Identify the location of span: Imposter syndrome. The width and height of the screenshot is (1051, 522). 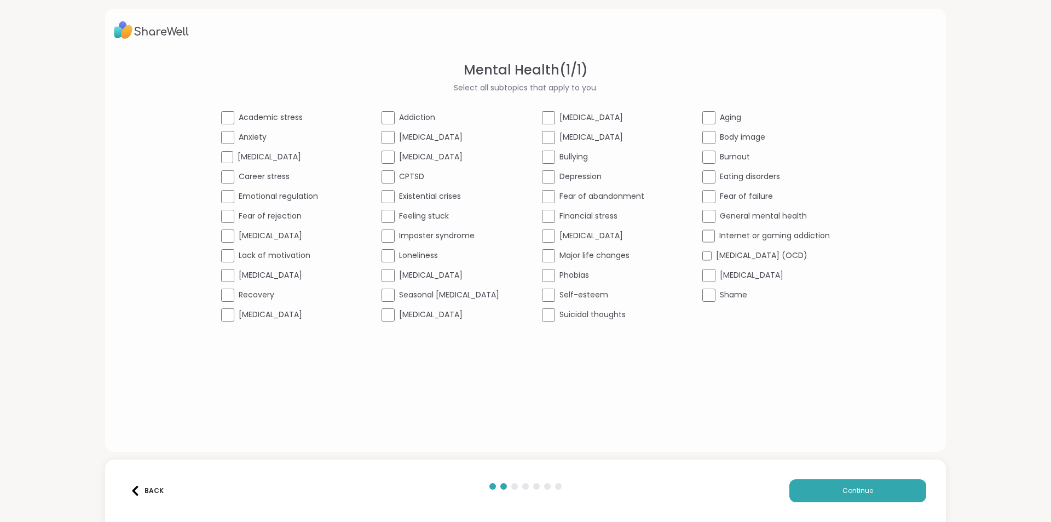
(437, 235).